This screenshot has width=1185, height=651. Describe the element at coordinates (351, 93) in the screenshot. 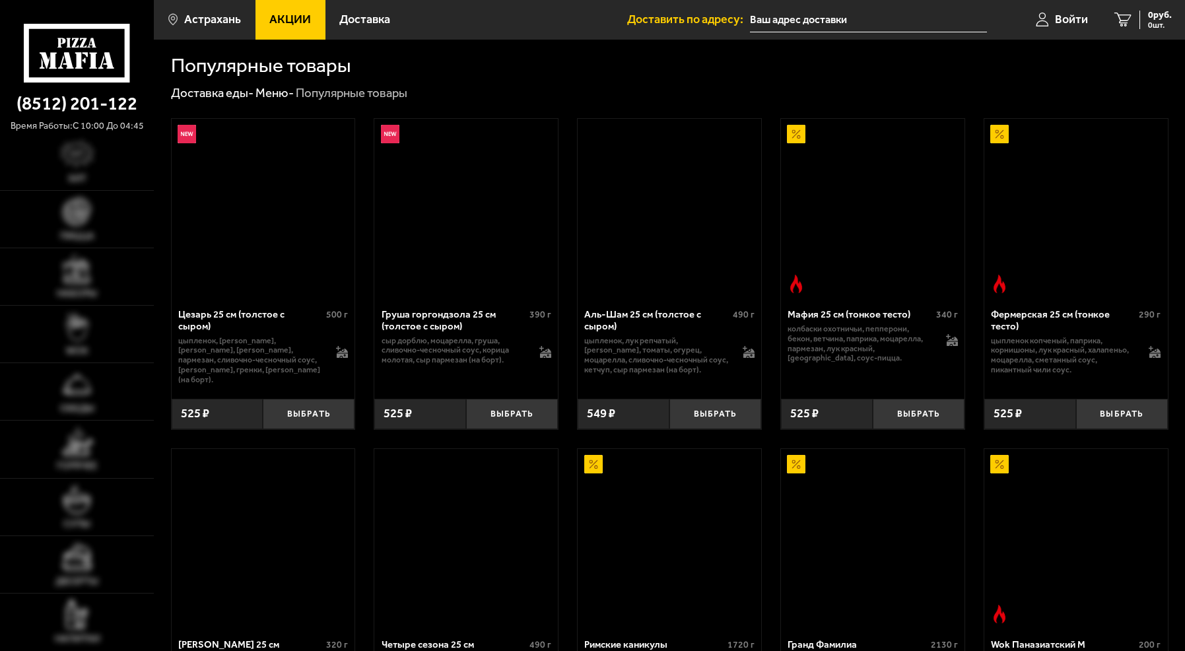

I see `div: Популярные товары` at that location.